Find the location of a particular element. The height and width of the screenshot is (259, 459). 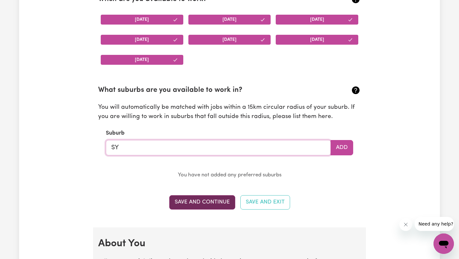

h2: About You is located at coordinates (230, 244).